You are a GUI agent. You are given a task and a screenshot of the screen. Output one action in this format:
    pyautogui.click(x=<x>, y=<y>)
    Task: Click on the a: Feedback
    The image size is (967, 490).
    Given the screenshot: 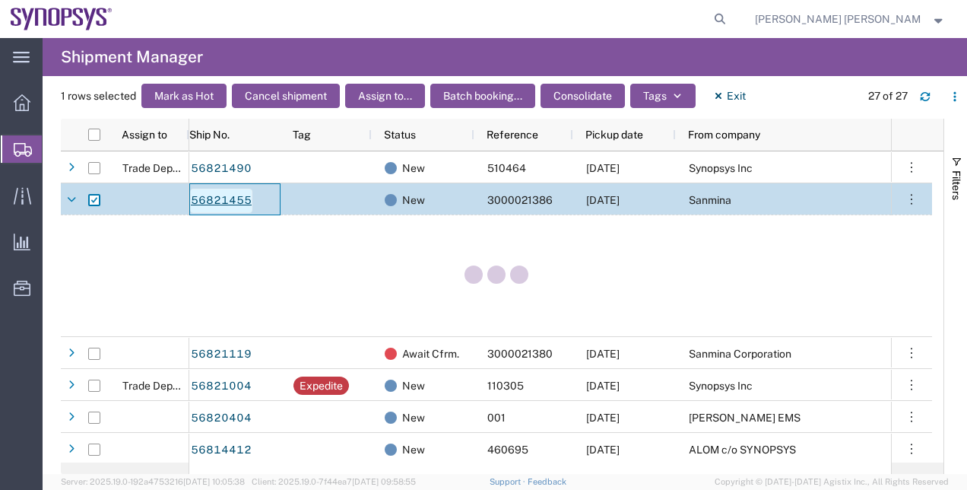 What is the action you would take?
    pyautogui.click(x=547, y=481)
    